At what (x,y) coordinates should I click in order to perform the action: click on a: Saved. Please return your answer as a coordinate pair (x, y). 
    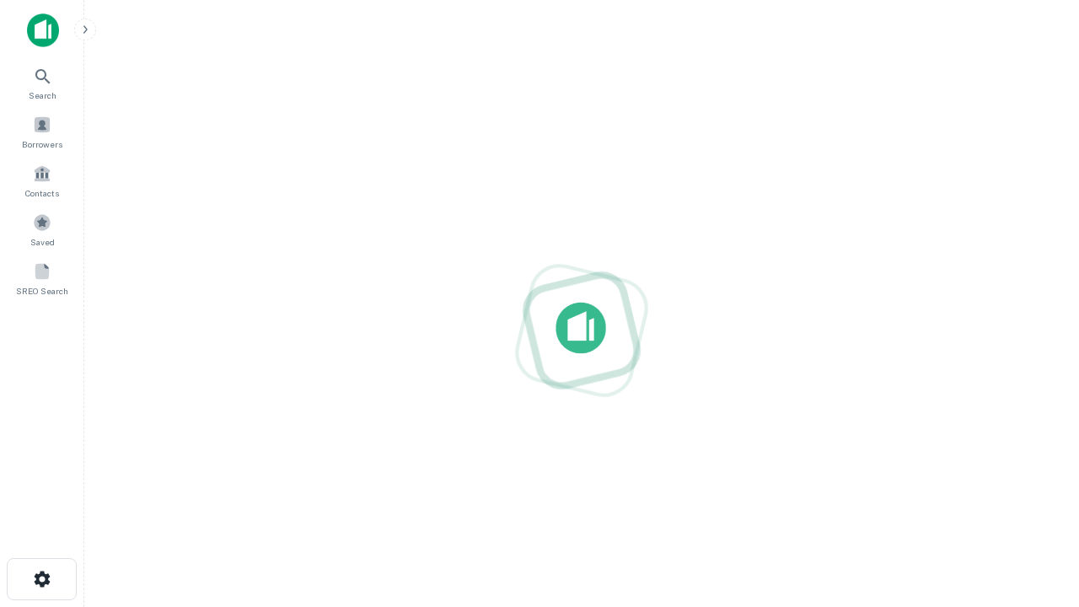
    Looking at the image, I should click on (42, 229).